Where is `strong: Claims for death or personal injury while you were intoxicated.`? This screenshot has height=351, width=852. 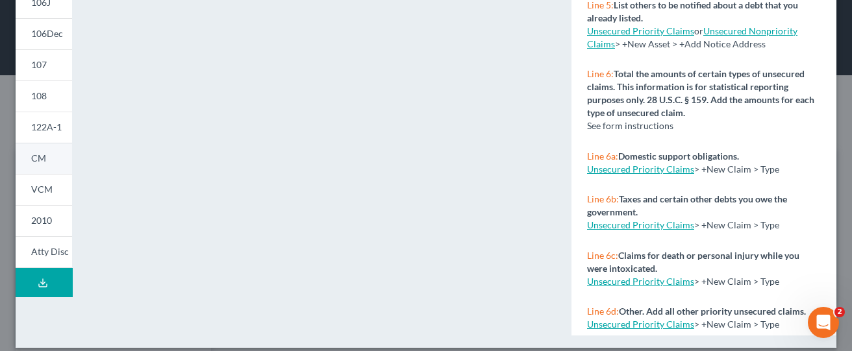
strong: Claims for death or personal injury while you were intoxicated. is located at coordinates (693, 262).